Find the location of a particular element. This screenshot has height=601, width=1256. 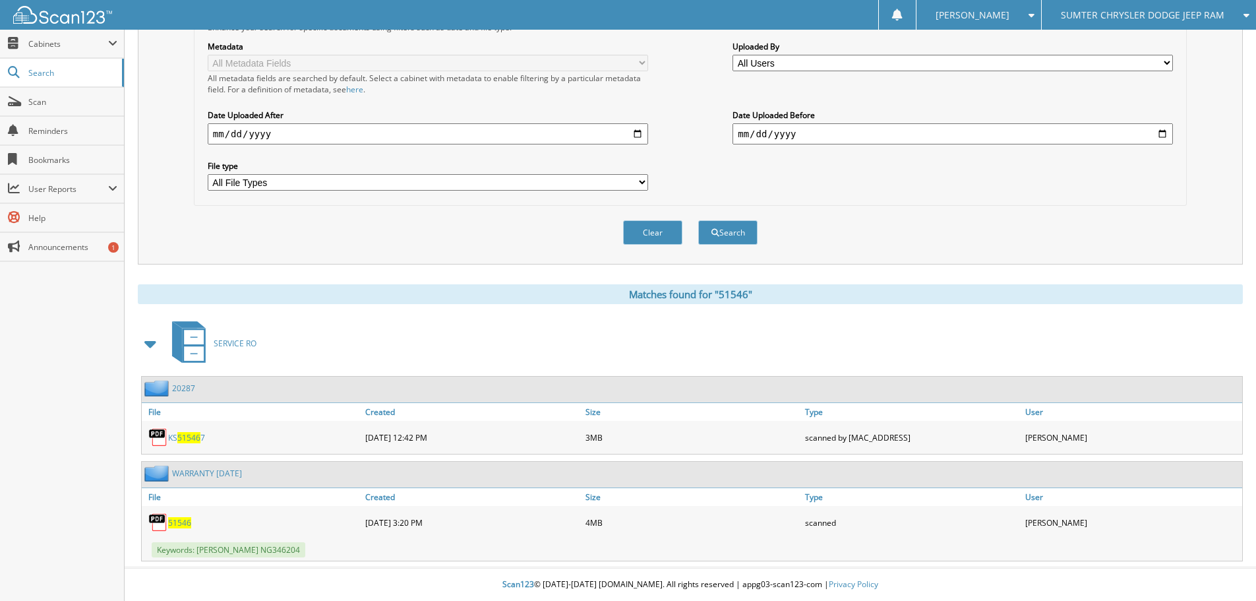

span: SUMTER CHRYSLER DODGE JEEP RAM is located at coordinates (1143, 15).